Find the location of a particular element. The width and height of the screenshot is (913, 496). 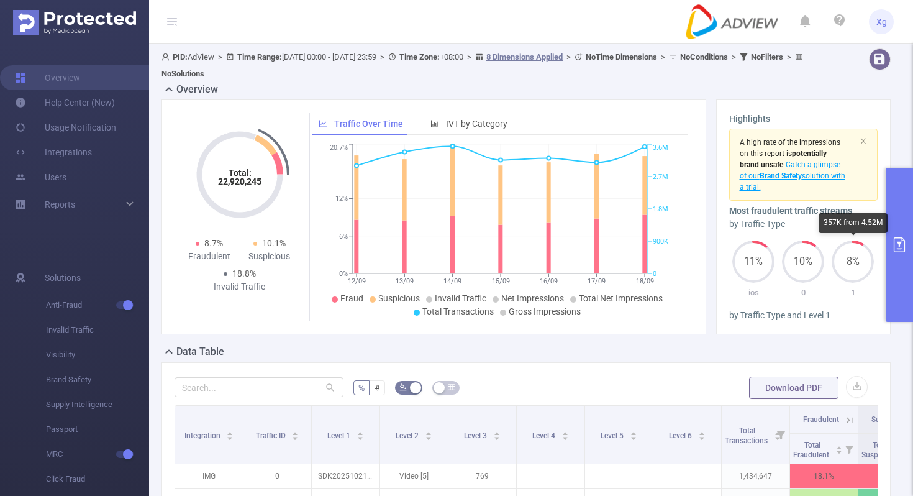

button: icon: close is located at coordinates (863, 141).